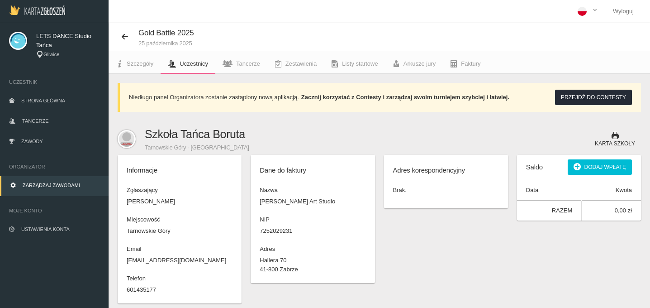 The height and width of the screenshot is (308, 650). What do you see at coordinates (405, 97) in the screenshot?
I see `strong: Zacznij korzystać z Contesty i zarządzaj swoim turniejem szybciej i łatwiej.` at bounding box center [405, 97].